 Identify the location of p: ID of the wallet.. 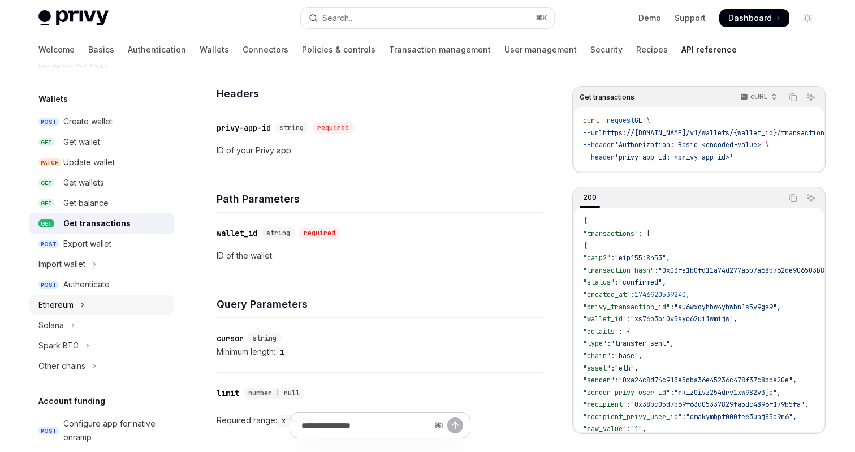
(380, 256).